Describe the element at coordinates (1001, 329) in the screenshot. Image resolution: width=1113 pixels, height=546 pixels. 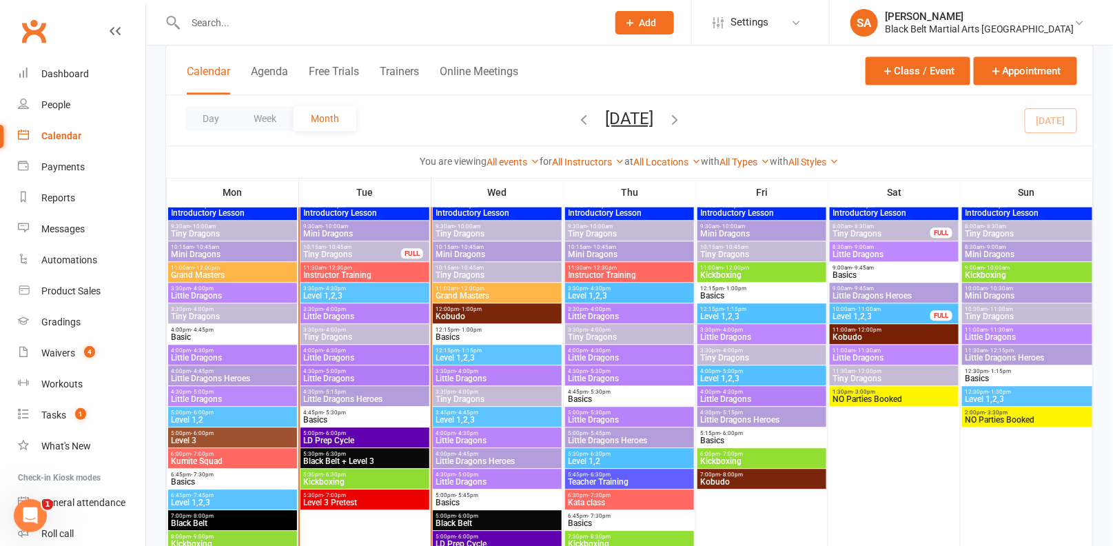
I see `span: - 11:30am` at that location.